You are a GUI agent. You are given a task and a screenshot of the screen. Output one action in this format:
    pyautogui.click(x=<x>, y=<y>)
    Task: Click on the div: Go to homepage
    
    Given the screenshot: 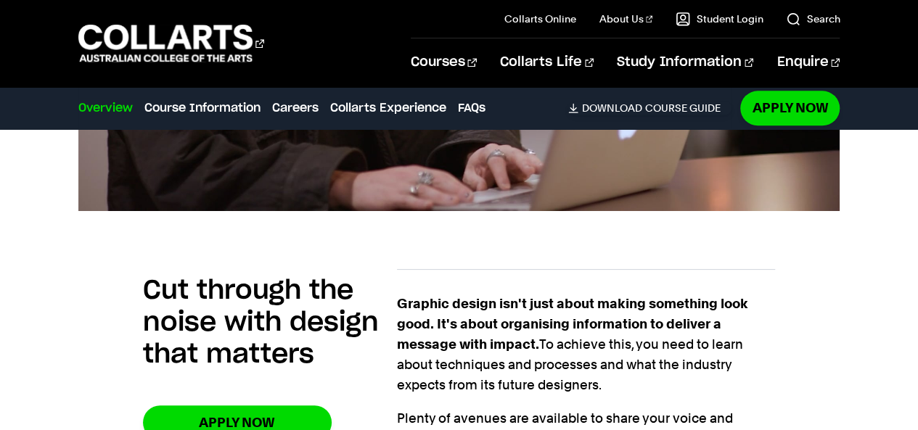 What is the action you would take?
    pyautogui.click(x=171, y=43)
    